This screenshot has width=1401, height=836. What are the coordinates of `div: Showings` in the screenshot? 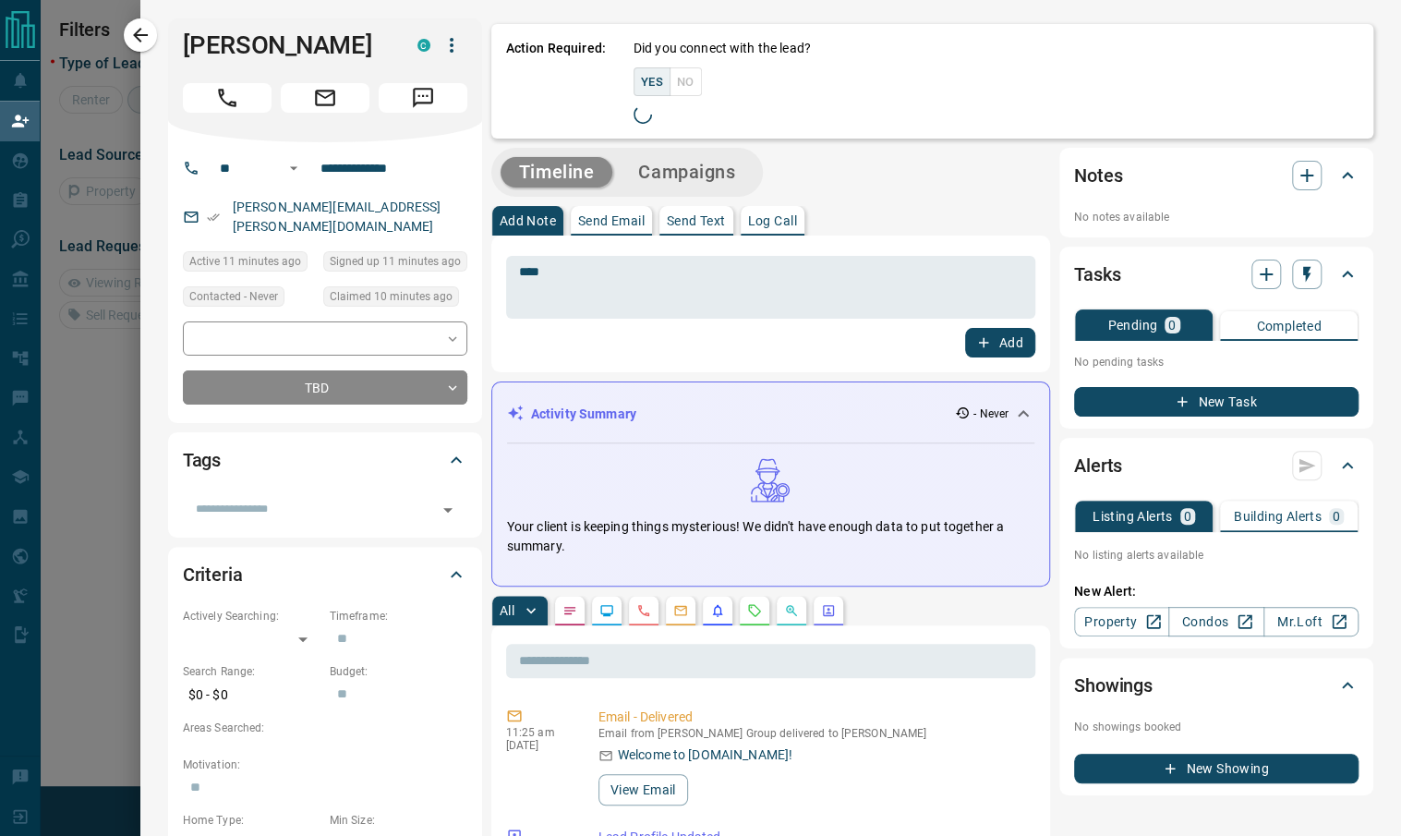 It's located at (1216, 685).